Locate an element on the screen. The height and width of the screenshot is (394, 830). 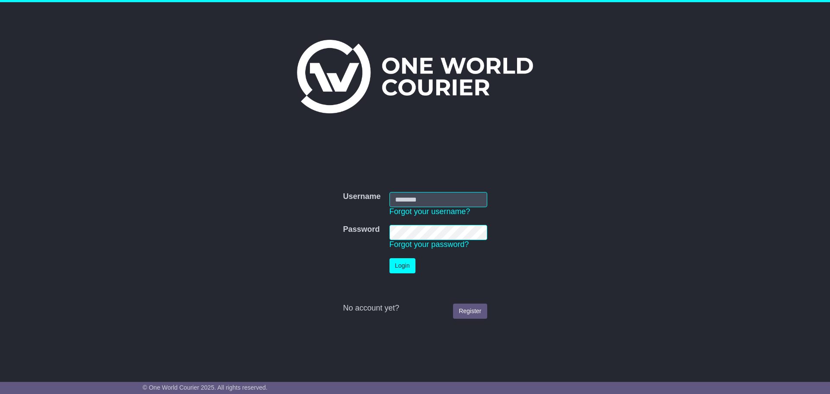
a: Forgot your password? is located at coordinates (429, 244).